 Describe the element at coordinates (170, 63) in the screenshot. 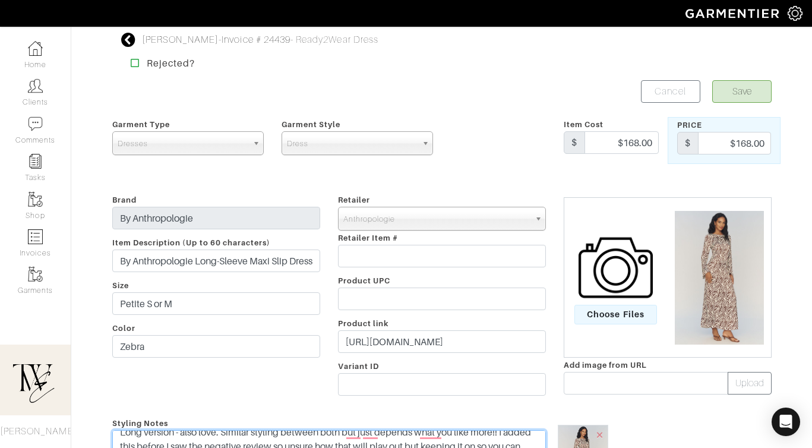

I see `strong: Rejected?` at that location.